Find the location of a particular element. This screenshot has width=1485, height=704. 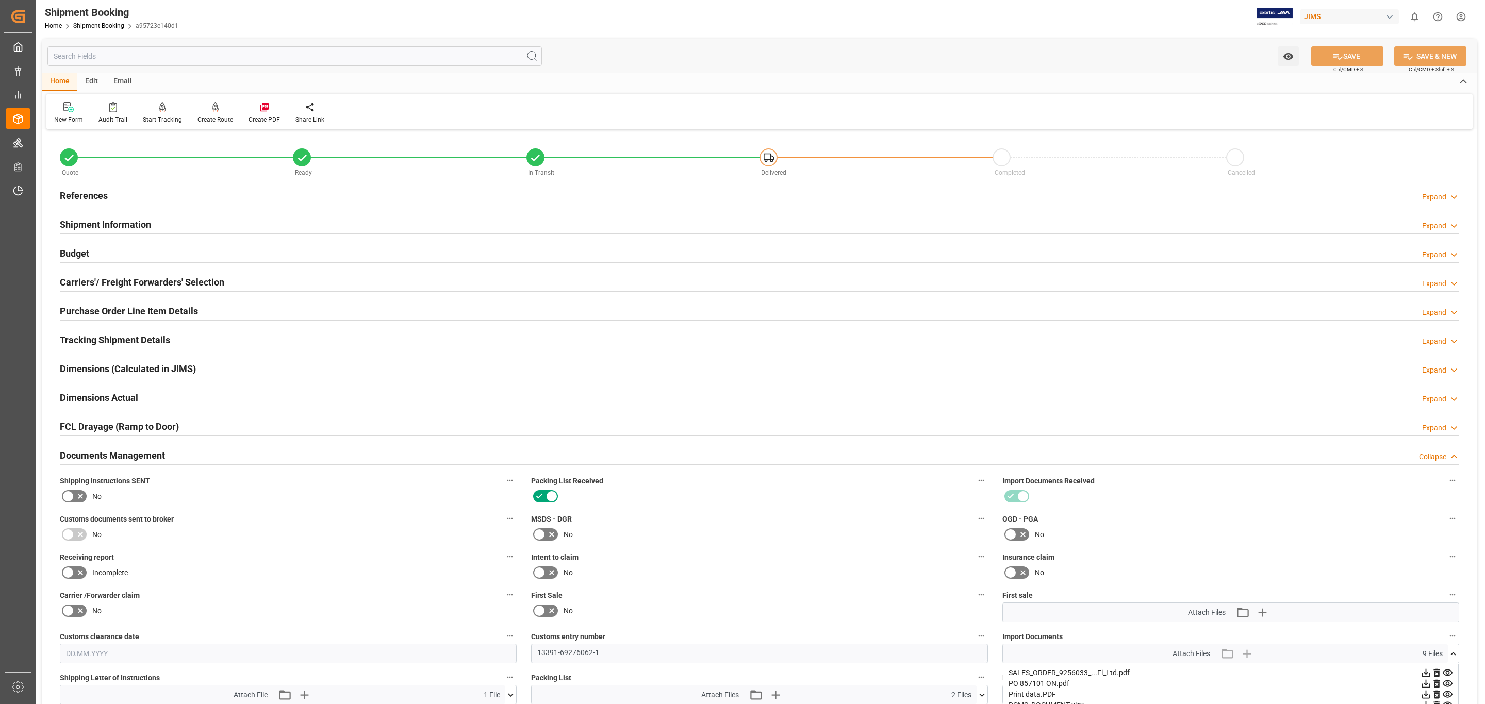

span: Packing List Received is located at coordinates (567, 481).